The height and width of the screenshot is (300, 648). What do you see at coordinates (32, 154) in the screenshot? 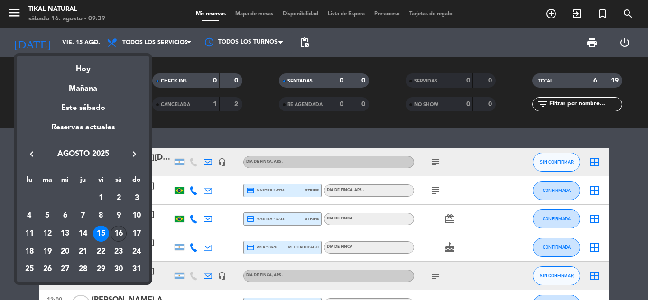
I see `button: keyboard_arrow_left` at bounding box center [32, 154].